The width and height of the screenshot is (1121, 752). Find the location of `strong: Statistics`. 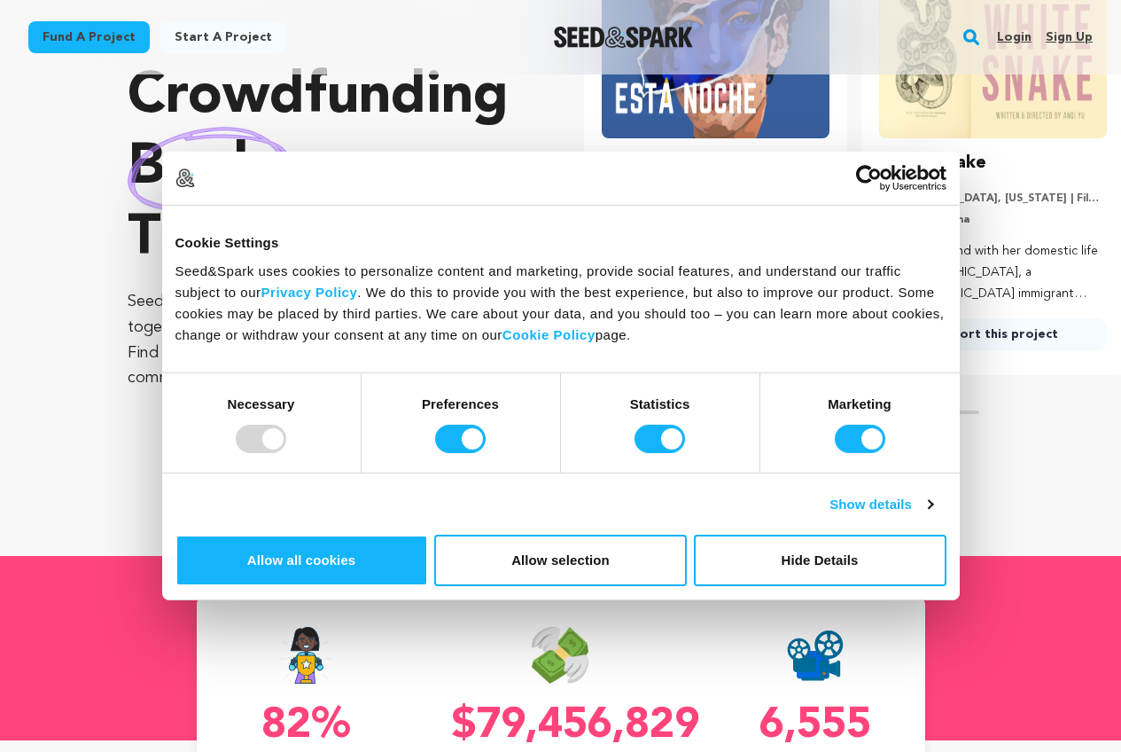

strong: Statistics is located at coordinates (660, 402).